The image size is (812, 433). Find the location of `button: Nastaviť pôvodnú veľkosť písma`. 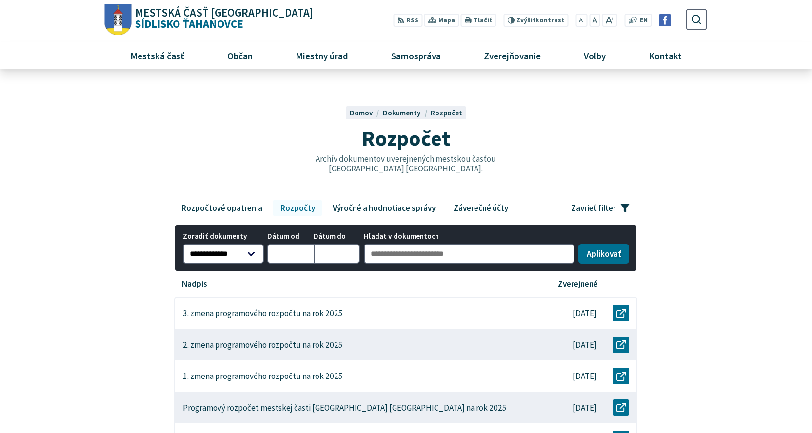

button: Nastaviť pôvodnú veľkosť písma is located at coordinates (594, 20).